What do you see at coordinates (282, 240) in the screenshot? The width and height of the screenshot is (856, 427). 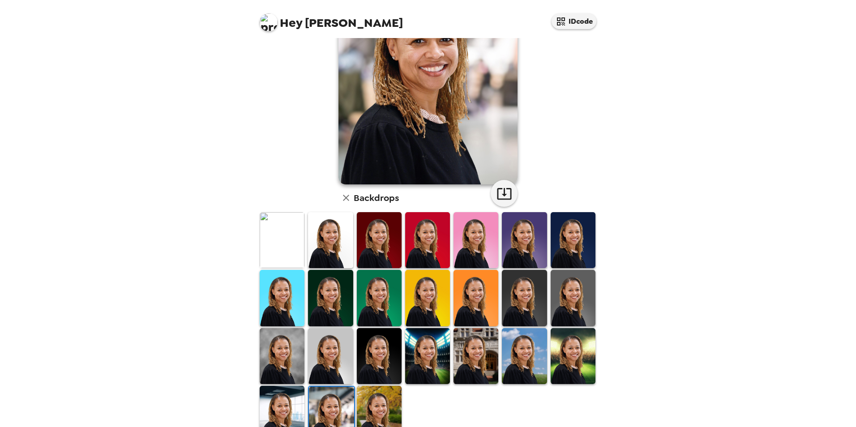 I see `img: Original` at bounding box center [282, 240].